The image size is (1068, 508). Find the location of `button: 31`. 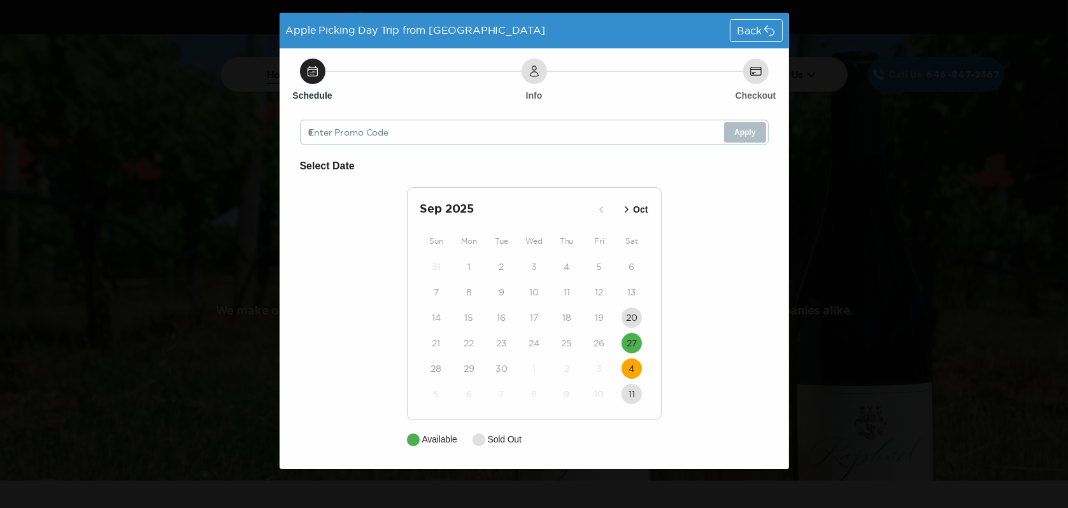

button: 31 is located at coordinates (436, 267).